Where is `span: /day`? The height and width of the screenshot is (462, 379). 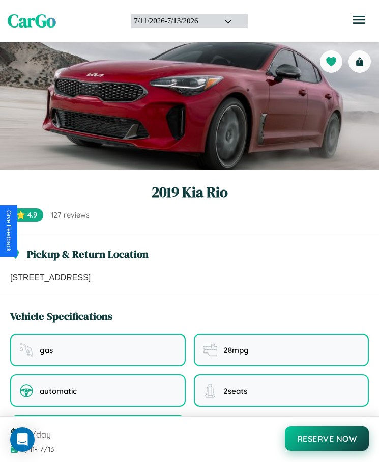 span: /day is located at coordinates (41, 434).